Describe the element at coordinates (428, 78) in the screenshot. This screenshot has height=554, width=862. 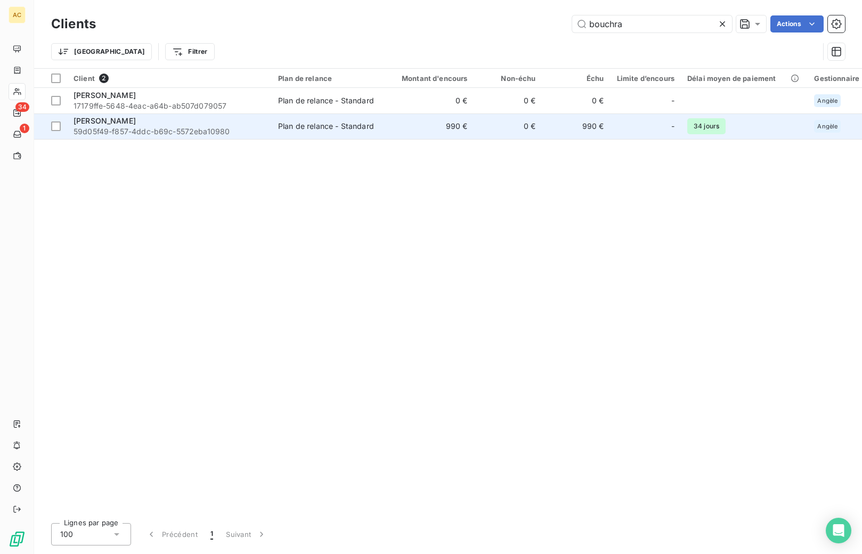
I see `div: Montant d'encours` at that location.